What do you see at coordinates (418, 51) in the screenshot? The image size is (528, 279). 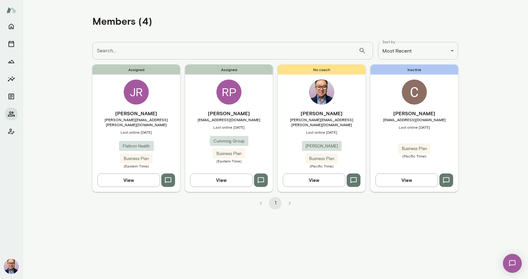 I see `div: Most Recent` at bounding box center [418, 51].